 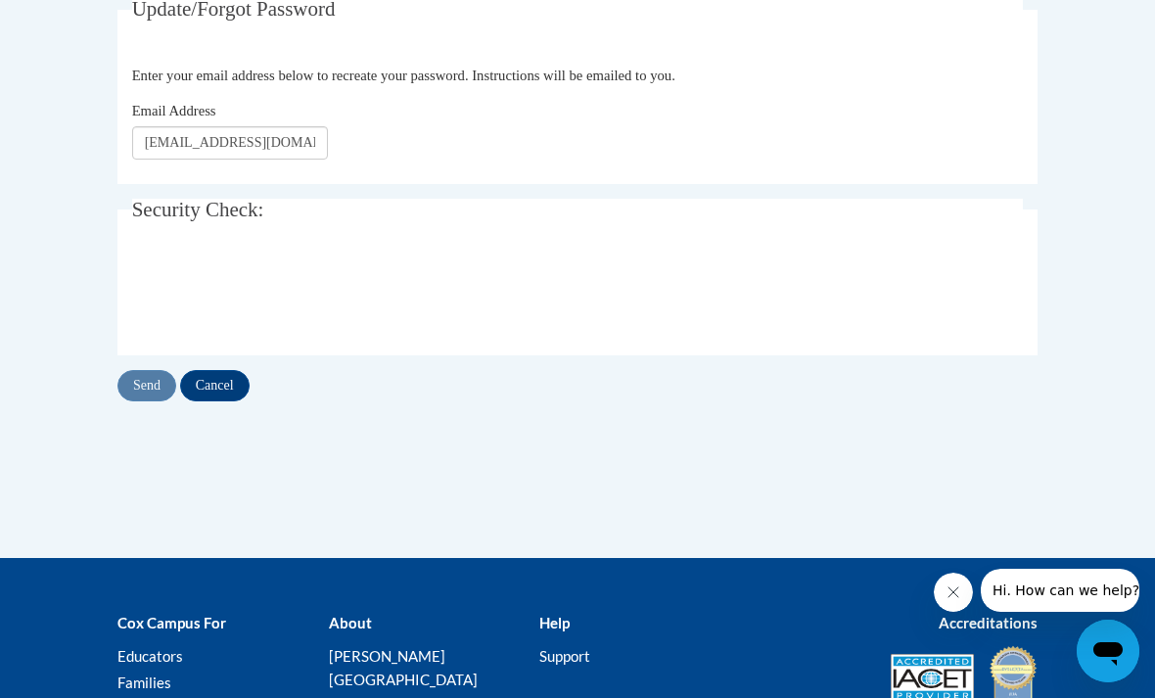 What do you see at coordinates (565, 656) in the screenshot?
I see `a: Support` at bounding box center [565, 656].